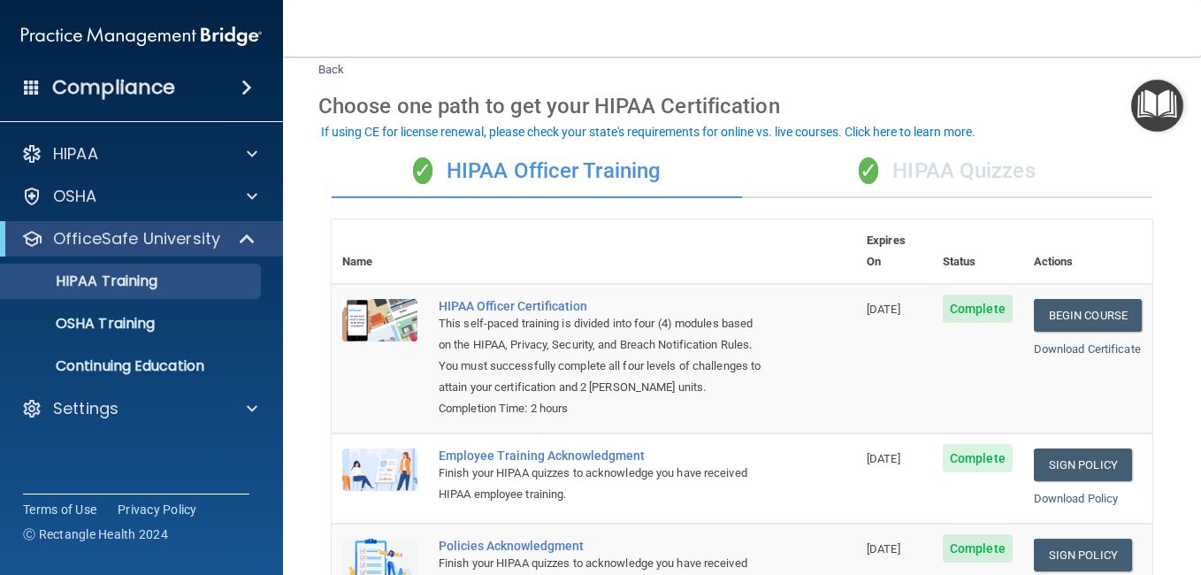 The image size is (1201, 575). What do you see at coordinates (977, 251) in the screenshot?
I see `th: Status` at bounding box center [977, 251].